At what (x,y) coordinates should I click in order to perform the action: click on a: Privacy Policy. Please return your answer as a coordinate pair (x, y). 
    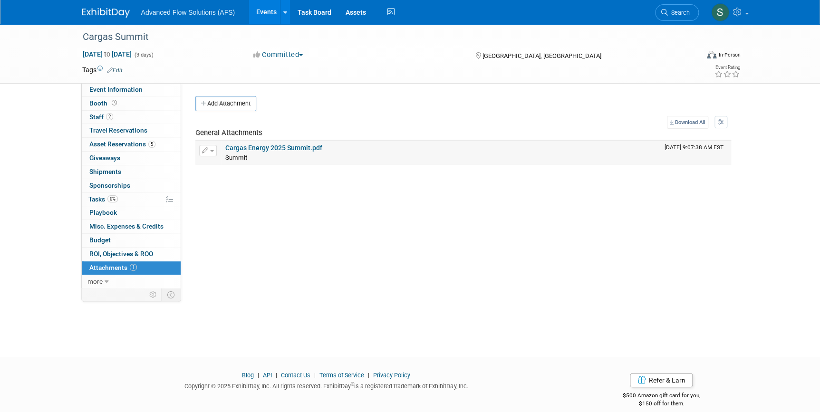
    Looking at the image, I should click on (392, 375).